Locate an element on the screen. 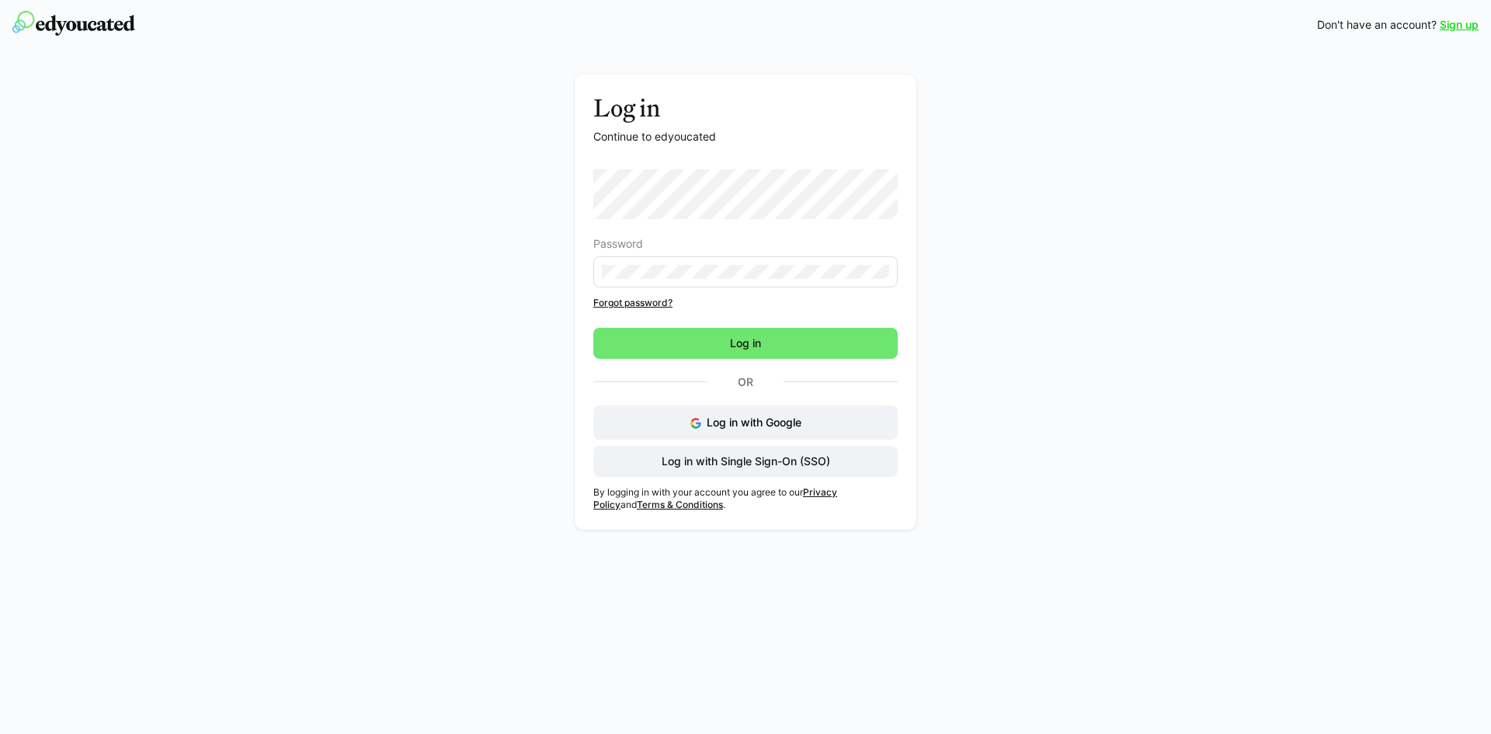  button: Log in is located at coordinates (745, 343).